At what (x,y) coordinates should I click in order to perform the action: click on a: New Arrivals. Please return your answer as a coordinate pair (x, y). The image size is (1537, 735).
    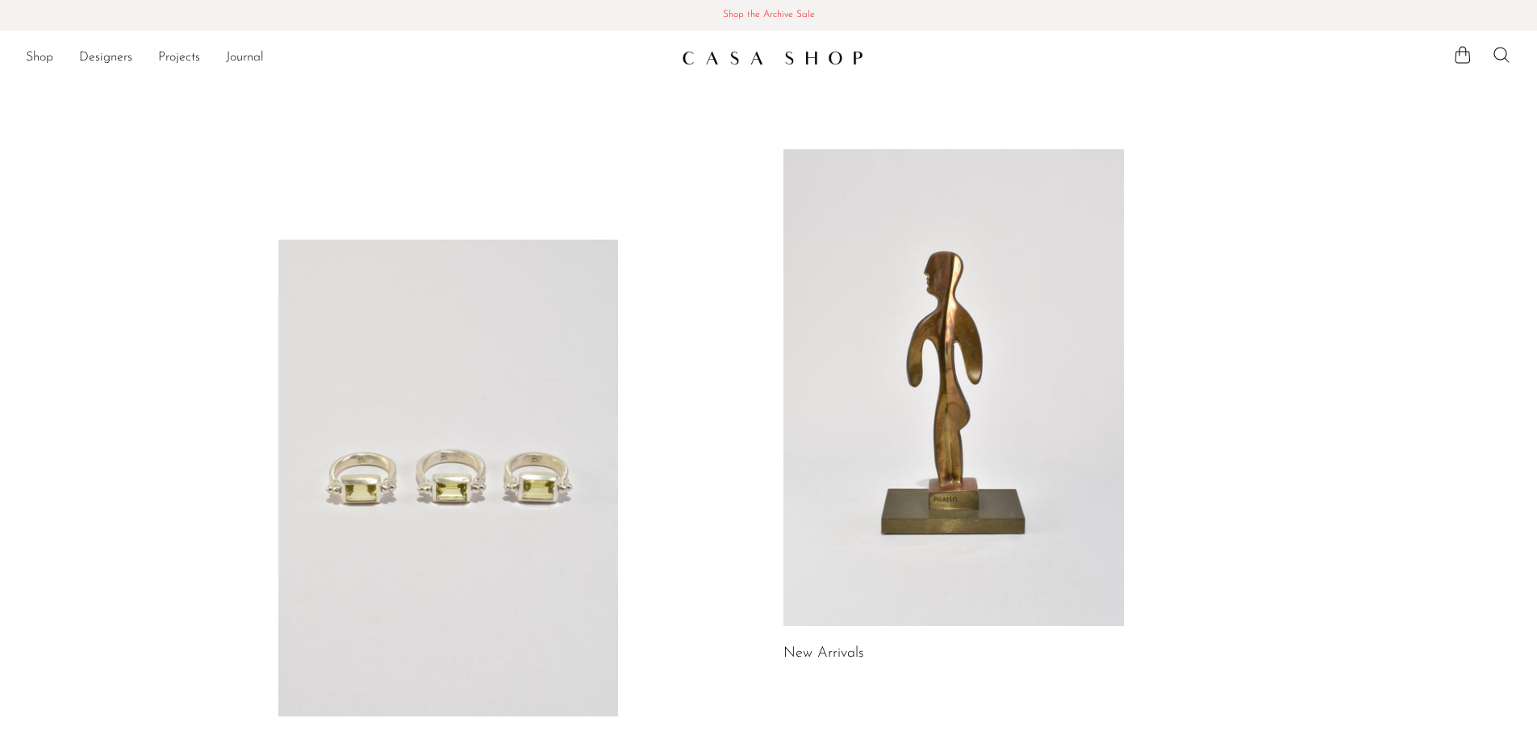
    Looking at the image, I should click on (824, 654).